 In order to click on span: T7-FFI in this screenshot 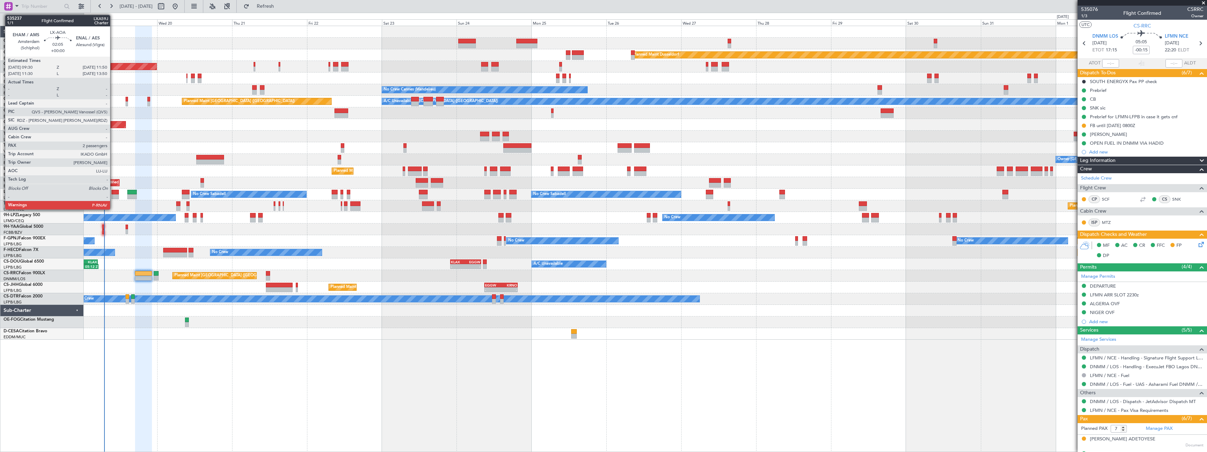, I will do `click(9, 145)`.